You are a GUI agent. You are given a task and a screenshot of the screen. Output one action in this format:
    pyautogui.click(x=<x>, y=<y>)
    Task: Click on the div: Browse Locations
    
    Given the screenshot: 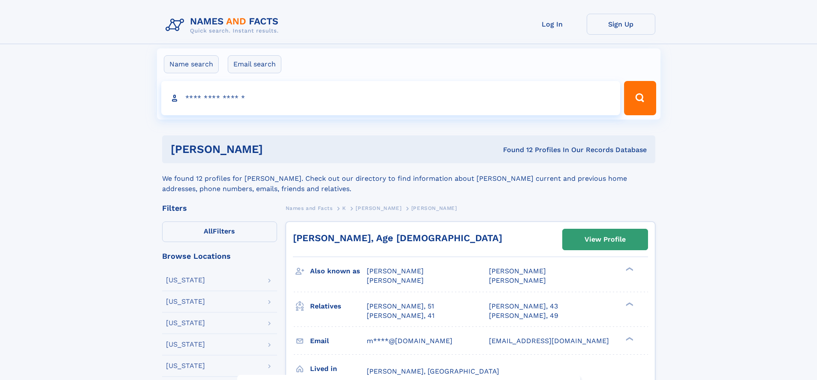 What is the action you would take?
    pyautogui.click(x=220, y=256)
    